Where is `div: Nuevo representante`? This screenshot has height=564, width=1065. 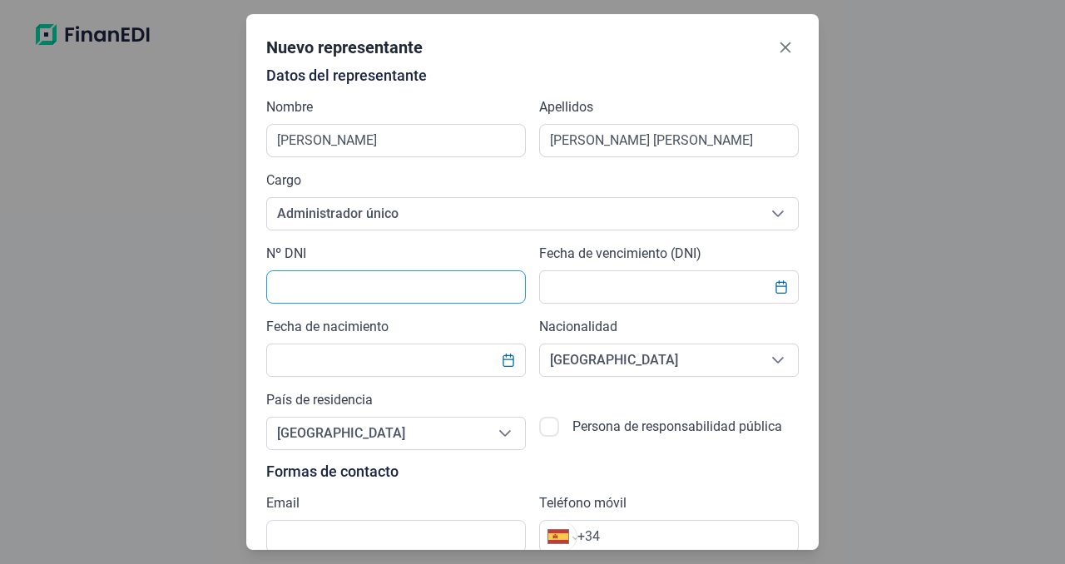 div: Nuevo representante is located at coordinates (344, 47).